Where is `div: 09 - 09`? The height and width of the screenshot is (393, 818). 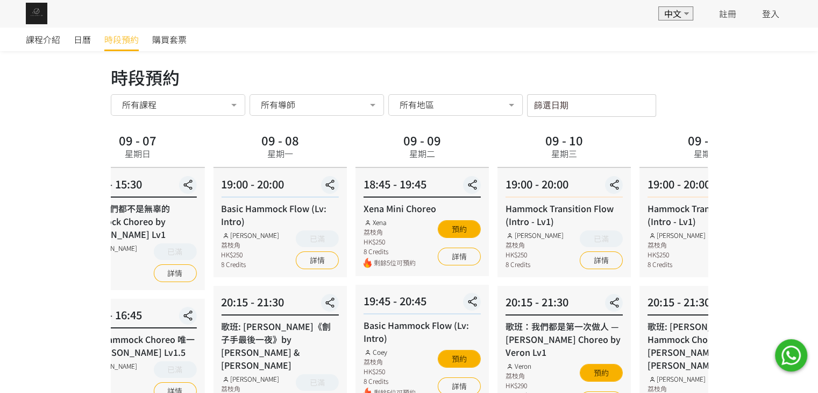 div: 09 - 09 is located at coordinates (422, 140).